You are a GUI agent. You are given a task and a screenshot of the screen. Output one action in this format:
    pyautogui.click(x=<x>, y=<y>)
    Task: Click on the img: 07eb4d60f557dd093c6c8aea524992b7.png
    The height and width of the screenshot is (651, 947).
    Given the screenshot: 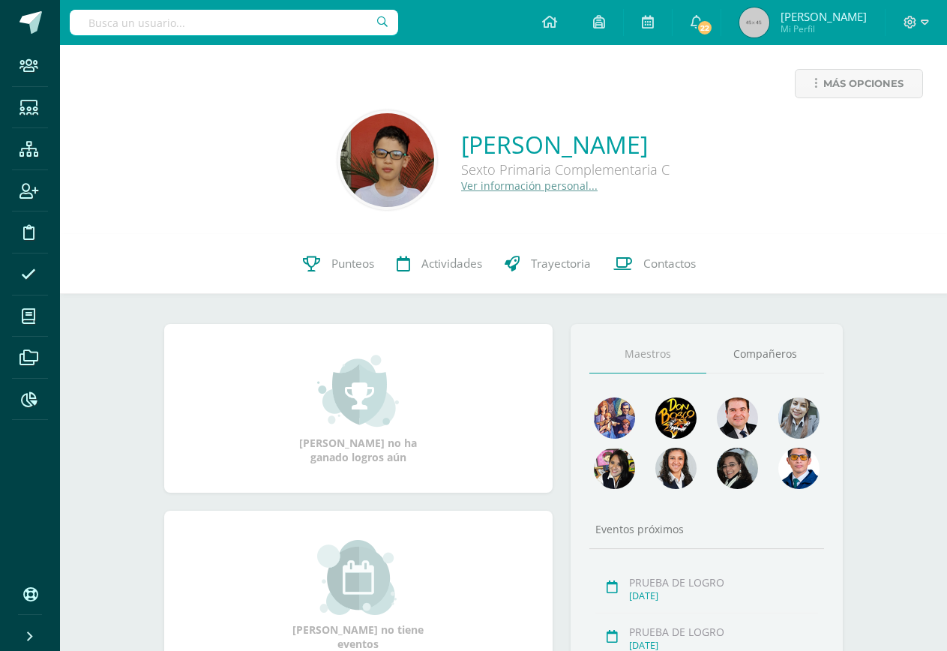 What is the action you would take?
    pyautogui.click(x=799, y=468)
    